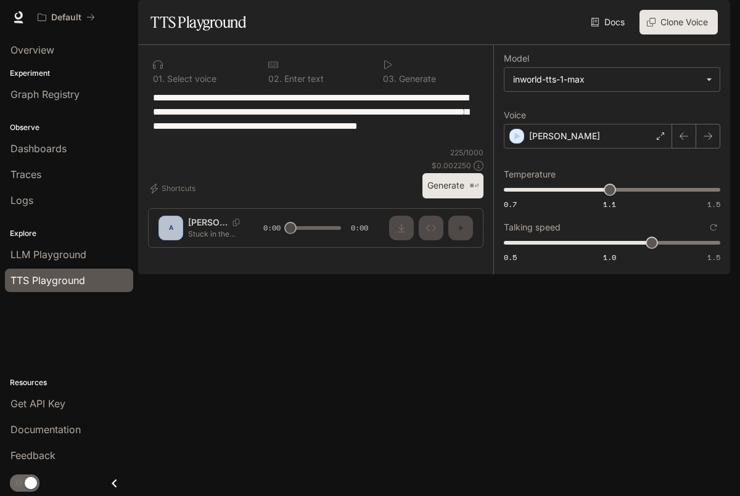 This screenshot has width=740, height=496. I want to click on h1: TTS Playground, so click(198, 22).